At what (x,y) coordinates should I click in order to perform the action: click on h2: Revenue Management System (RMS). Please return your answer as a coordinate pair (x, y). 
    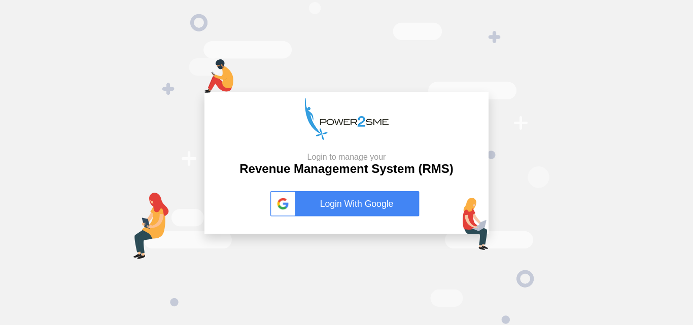
    Looking at the image, I should click on (346, 164).